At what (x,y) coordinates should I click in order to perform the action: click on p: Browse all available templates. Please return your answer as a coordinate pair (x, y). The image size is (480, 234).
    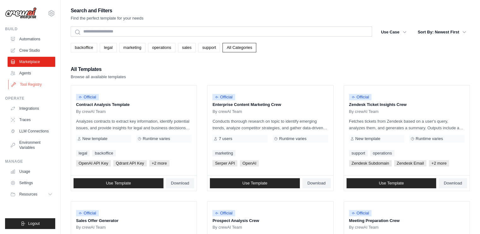
    Looking at the image, I should click on (98, 77).